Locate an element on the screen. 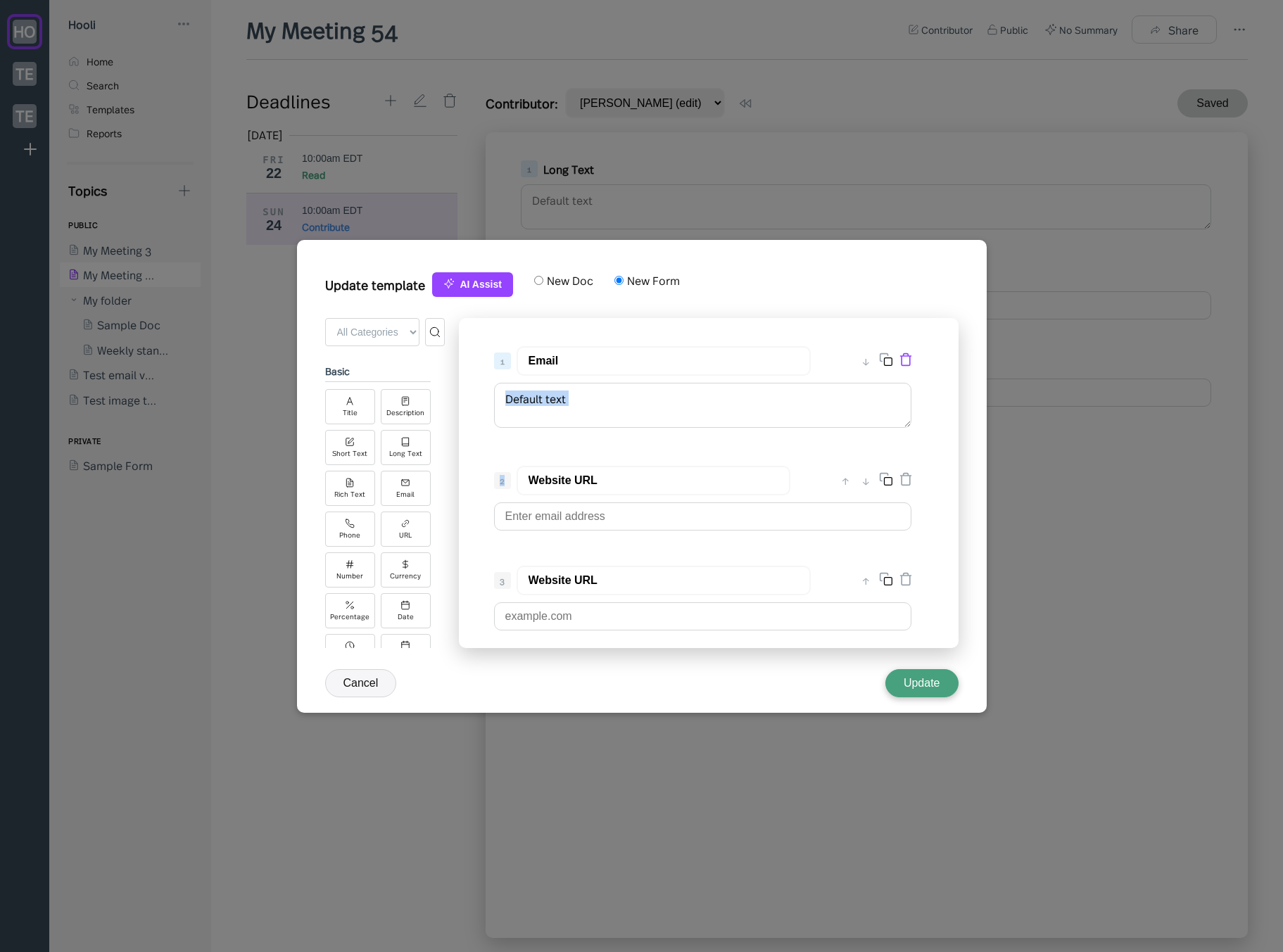 The width and height of the screenshot is (1283, 952). div: Email is located at coordinates (405, 494).